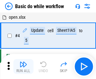  Describe the element at coordinates (87, 6) in the screenshot. I see `img: Settings menu` at that location.